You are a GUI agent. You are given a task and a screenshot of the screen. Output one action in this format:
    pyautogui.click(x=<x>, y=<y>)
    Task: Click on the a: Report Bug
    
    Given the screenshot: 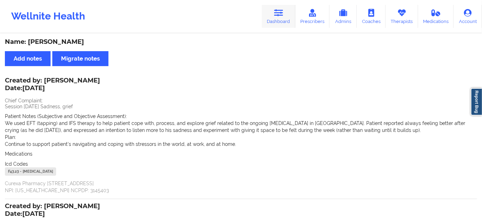 What is the action you would take?
    pyautogui.click(x=476, y=102)
    